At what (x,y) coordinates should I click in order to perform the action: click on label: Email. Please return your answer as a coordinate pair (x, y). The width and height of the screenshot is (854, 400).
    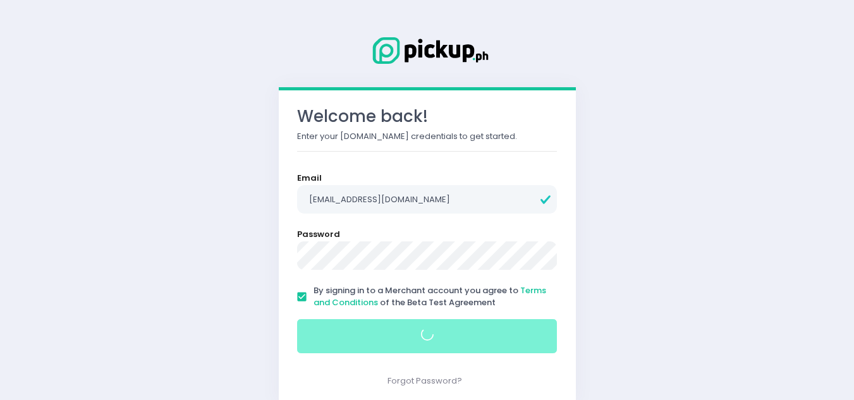
    Looking at the image, I should click on (309, 178).